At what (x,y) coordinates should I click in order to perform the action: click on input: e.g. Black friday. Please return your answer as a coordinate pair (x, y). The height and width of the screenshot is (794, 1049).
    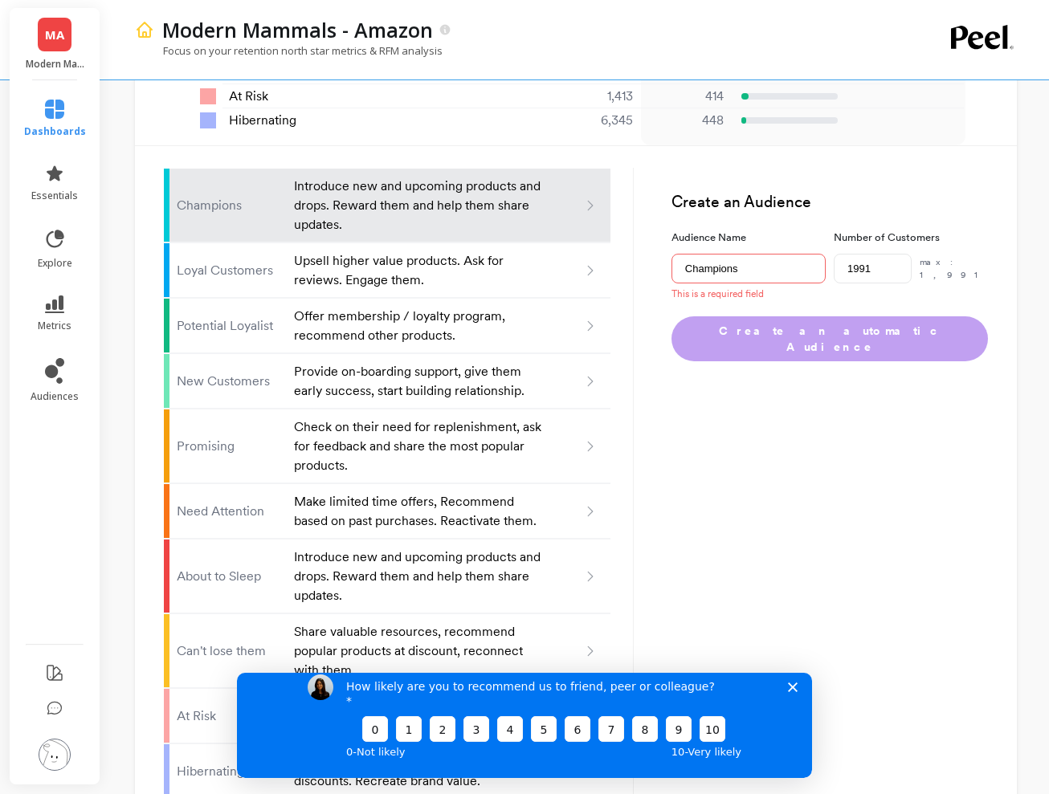
    Looking at the image, I should click on (749, 268).